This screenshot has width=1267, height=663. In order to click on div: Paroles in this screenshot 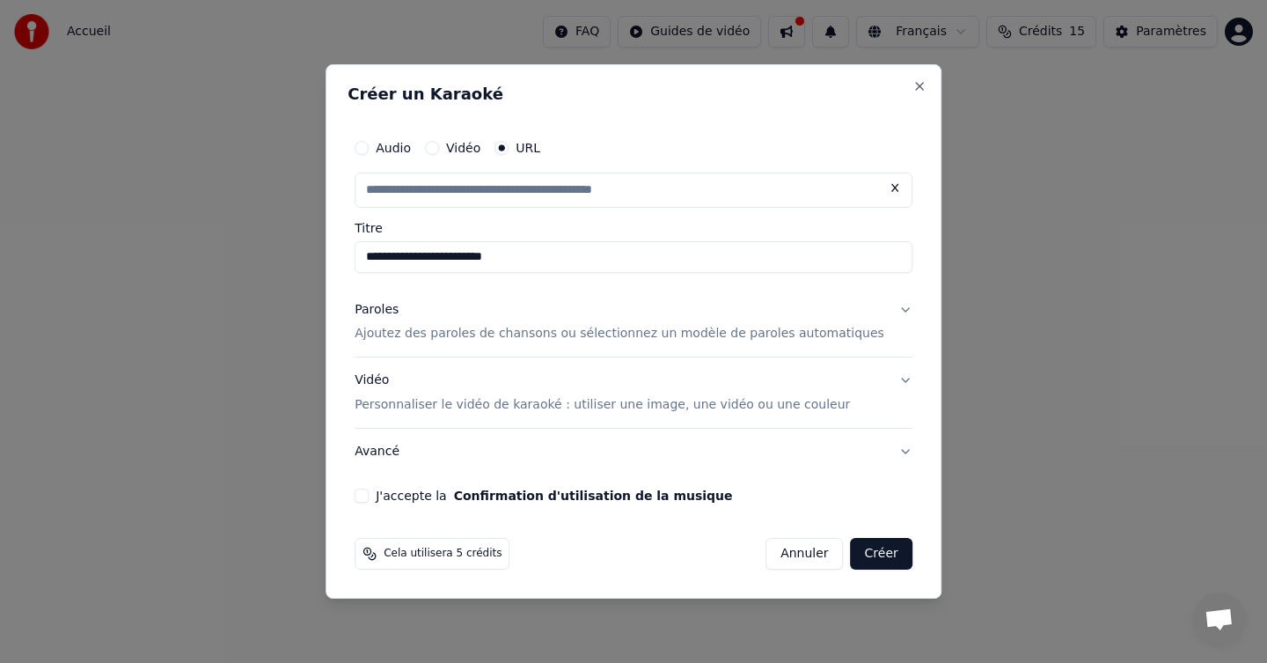, I will do `click(377, 310)`.